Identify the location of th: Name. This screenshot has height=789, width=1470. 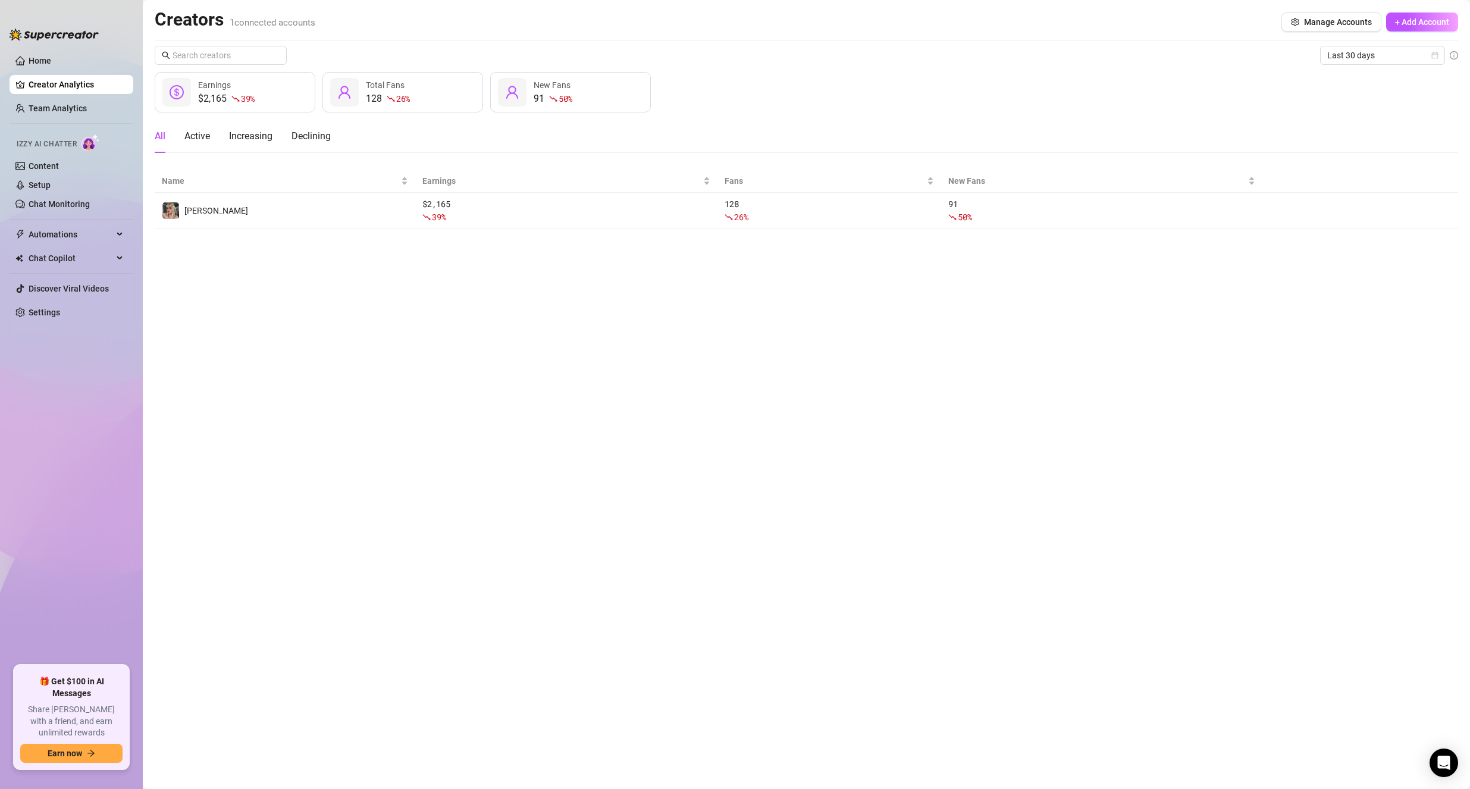
(285, 181).